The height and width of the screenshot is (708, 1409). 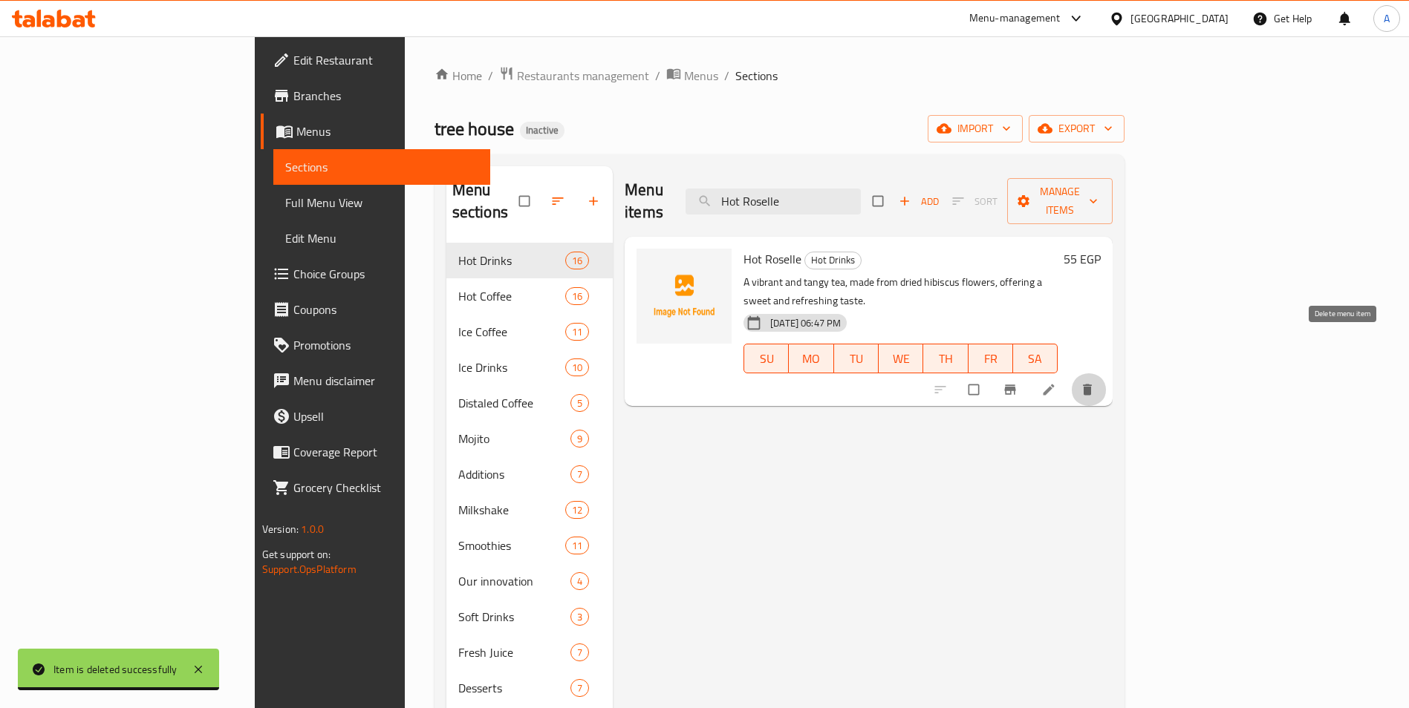 I want to click on span: Distaled Coffee, so click(x=514, y=403).